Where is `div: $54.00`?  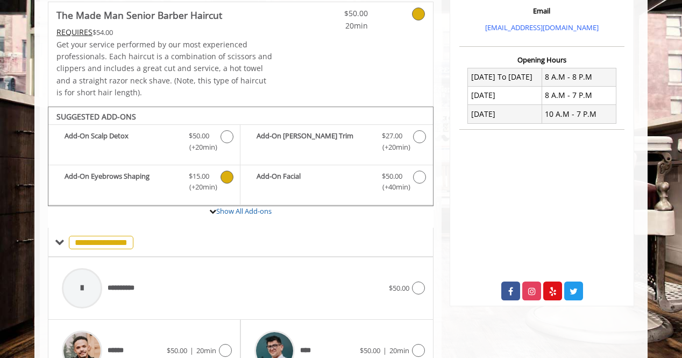 div: $54.00 is located at coordinates (165, 32).